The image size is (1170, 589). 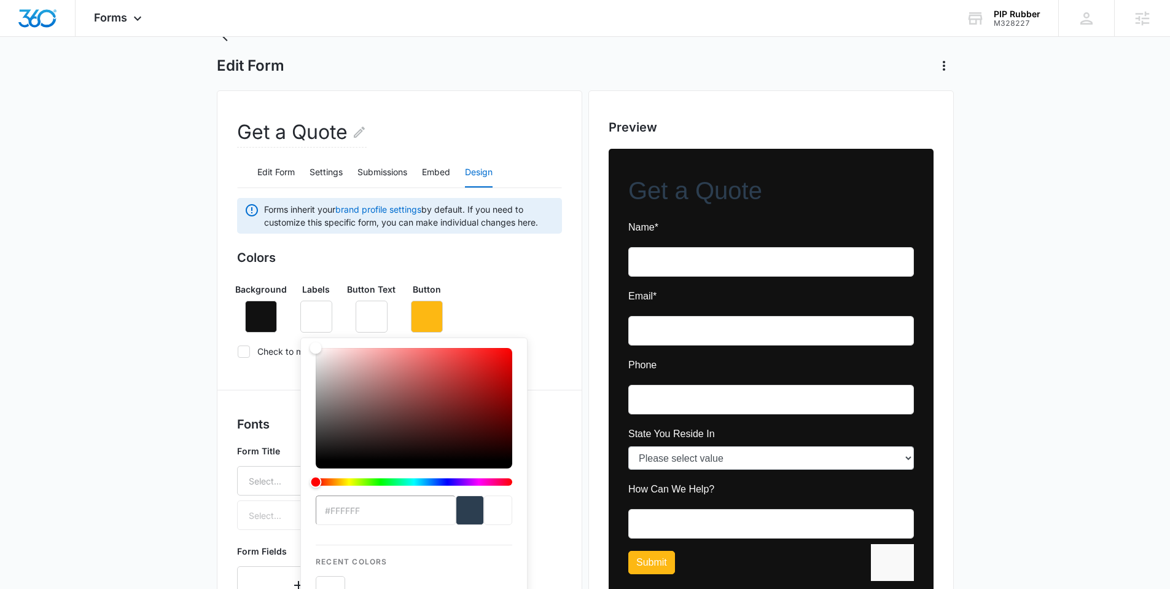 I want to click on p: Labels, so click(x=316, y=289).